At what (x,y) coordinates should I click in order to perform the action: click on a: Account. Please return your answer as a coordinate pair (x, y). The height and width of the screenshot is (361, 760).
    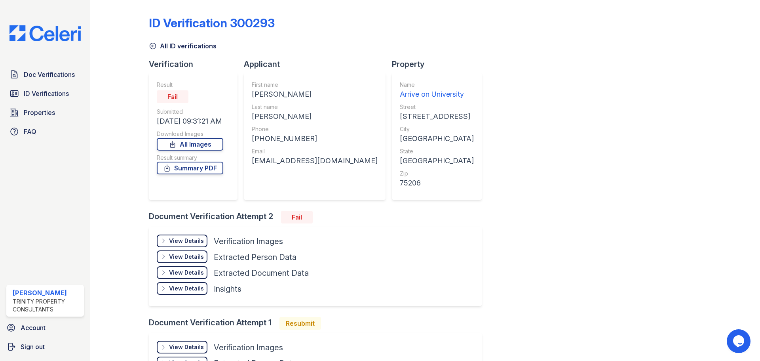
    Looking at the image, I should click on (45, 327).